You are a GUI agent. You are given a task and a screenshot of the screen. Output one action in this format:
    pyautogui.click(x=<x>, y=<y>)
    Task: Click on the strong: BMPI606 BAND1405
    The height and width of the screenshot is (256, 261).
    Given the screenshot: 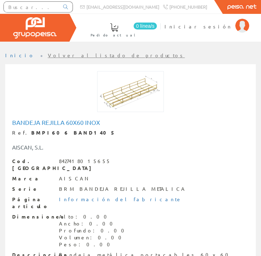 What is the action you would take?
    pyautogui.click(x=73, y=133)
    